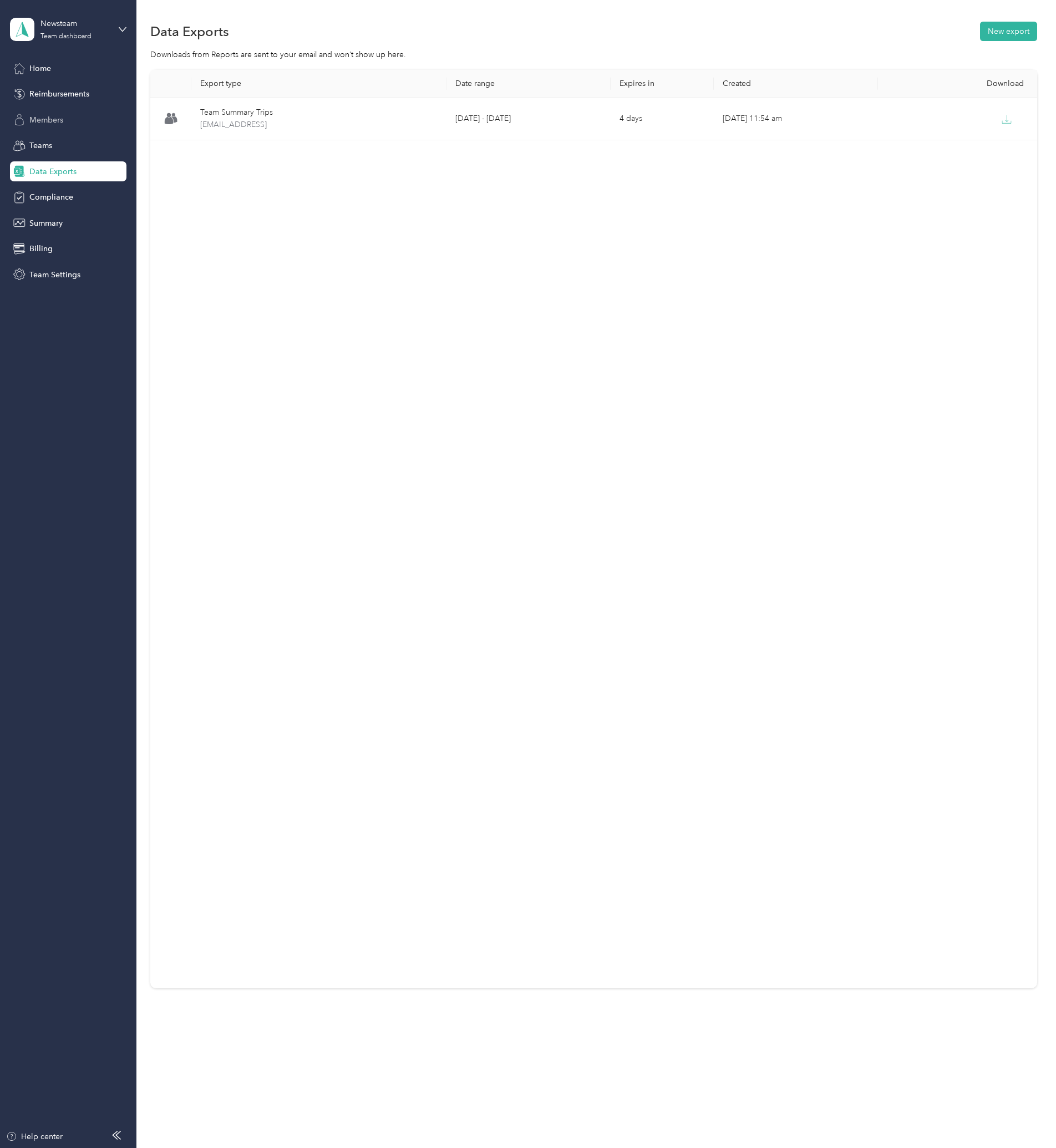 The height and width of the screenshot is (1148, 1056). What do you see at coordinates (1008, 31) in the screenshot?
I see `button: New export` at bounding box center [1008, 31].